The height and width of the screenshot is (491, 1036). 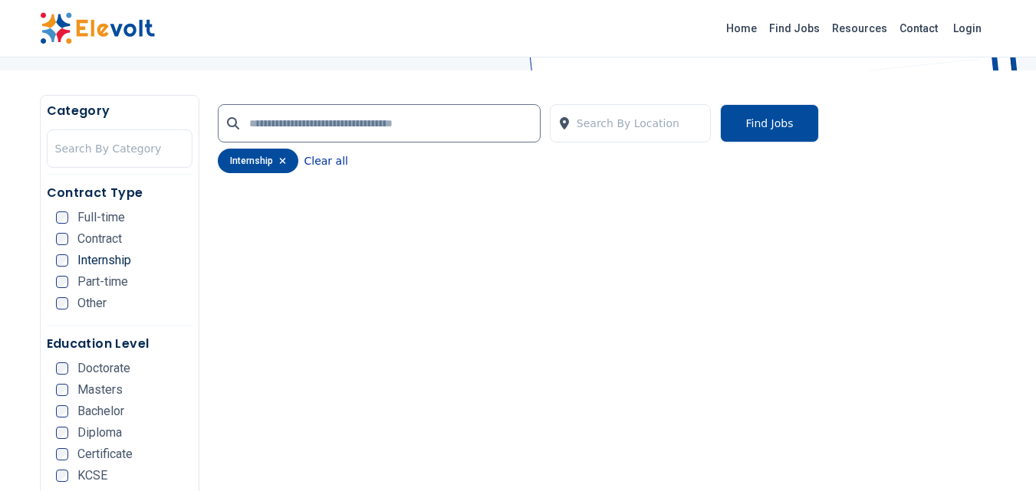 What do you see at coordinates (62, 239) in the screenshot?
I see `input: Contract` at bounding box center [62, 239].